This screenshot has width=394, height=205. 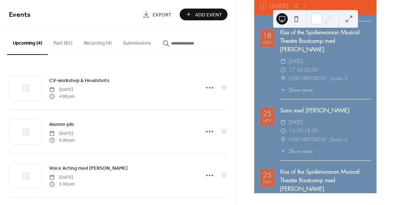 What do you see at coordinates (62, 140) in the screenshot?
I see `span: 6:00 pm` at bounding box center [62, 140].